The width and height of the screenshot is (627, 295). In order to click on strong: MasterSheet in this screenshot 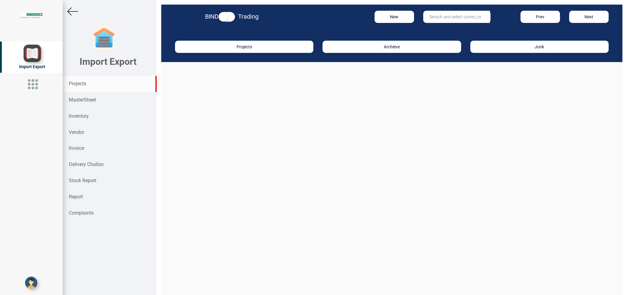, I will do `click(82, 100)`.